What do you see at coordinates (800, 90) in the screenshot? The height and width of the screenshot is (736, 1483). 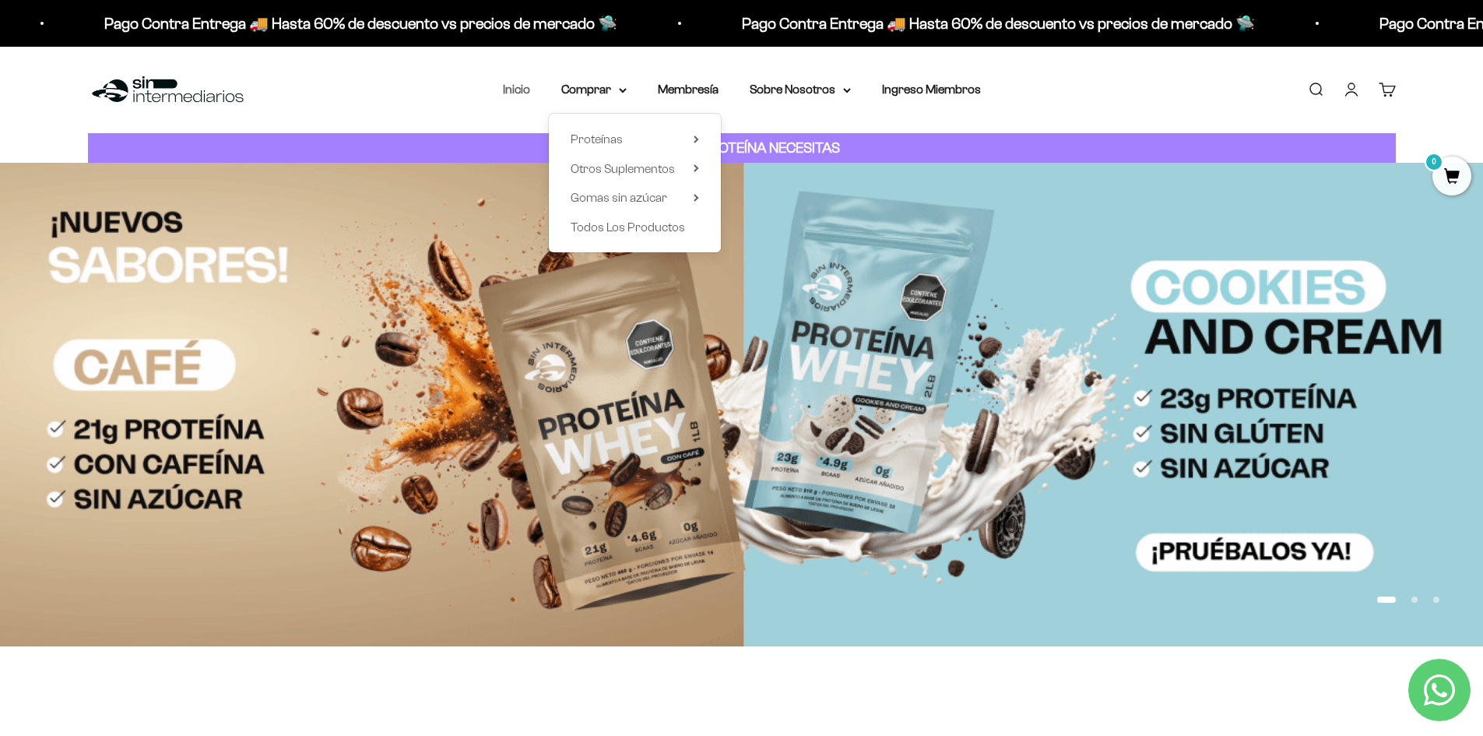 I see `summary: Sobre Nosotros` at bounding box center [800, 90].